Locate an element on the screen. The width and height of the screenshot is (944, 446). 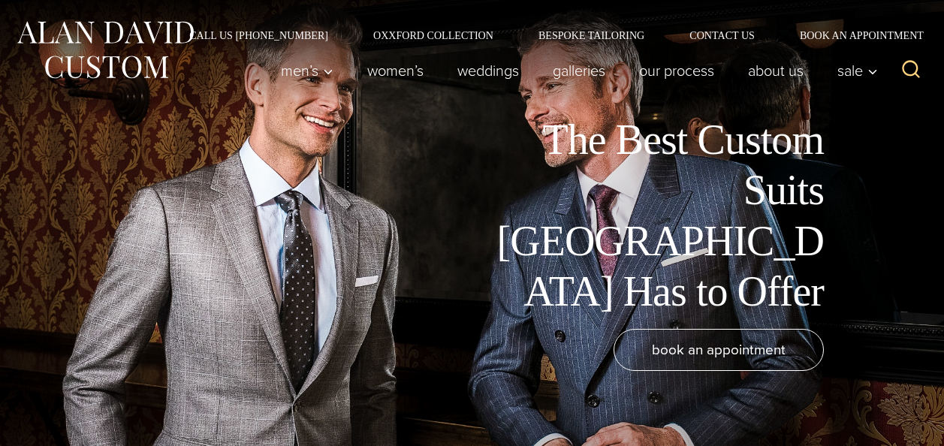
a: Galleries is located at coordinates (579, 71).